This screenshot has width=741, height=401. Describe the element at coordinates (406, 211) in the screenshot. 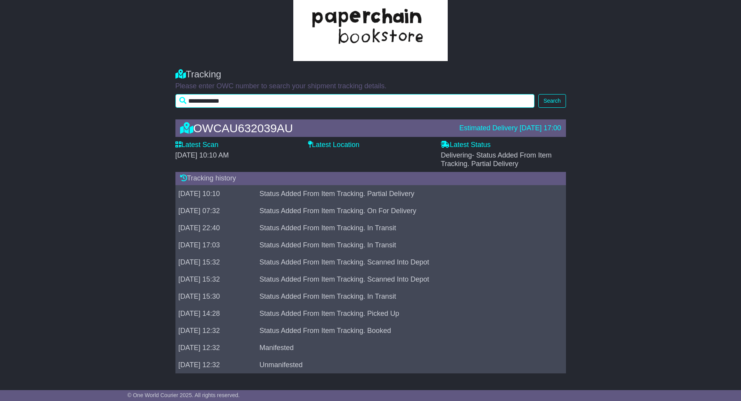

I see `td: Status Added From Item Tracking. On For Delivery` at that location.